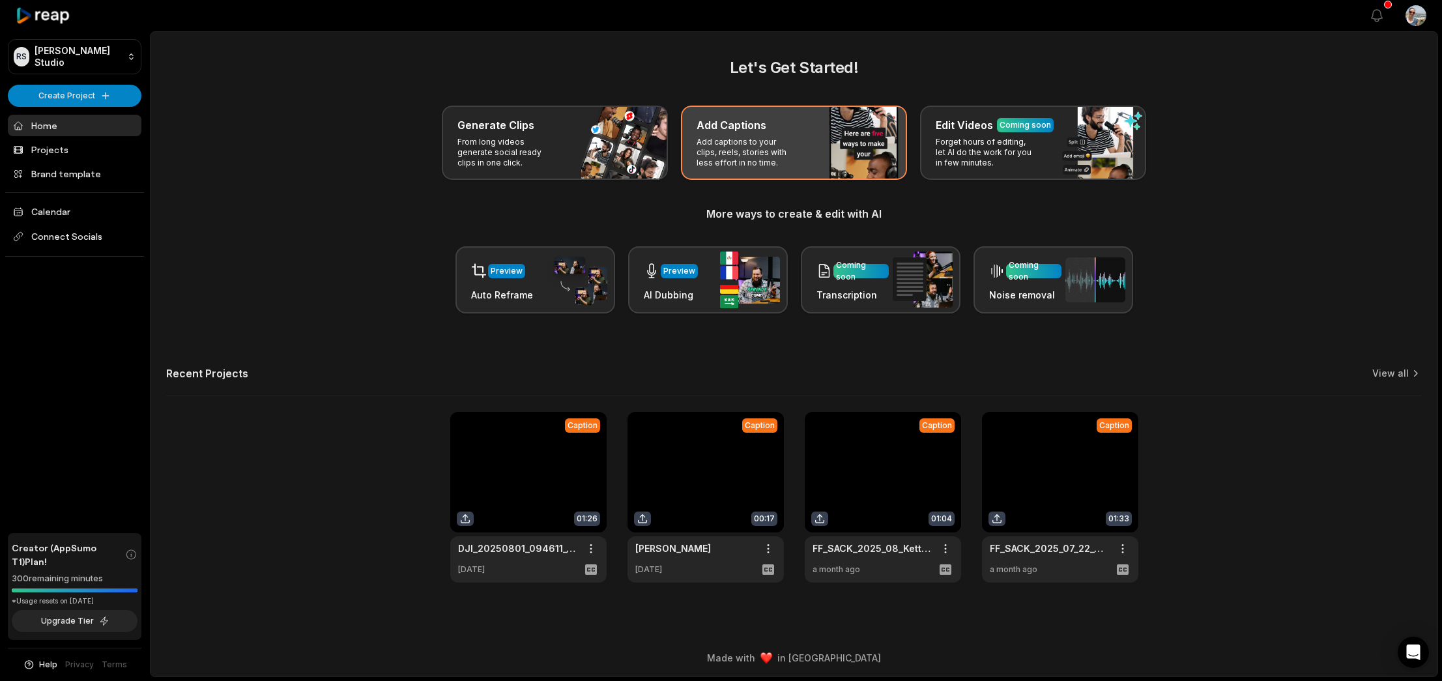 The image size is (1442, 681). Describe the element at coordinates (766, 658) in the screenshot. I see `img: heart emoji` at that location.